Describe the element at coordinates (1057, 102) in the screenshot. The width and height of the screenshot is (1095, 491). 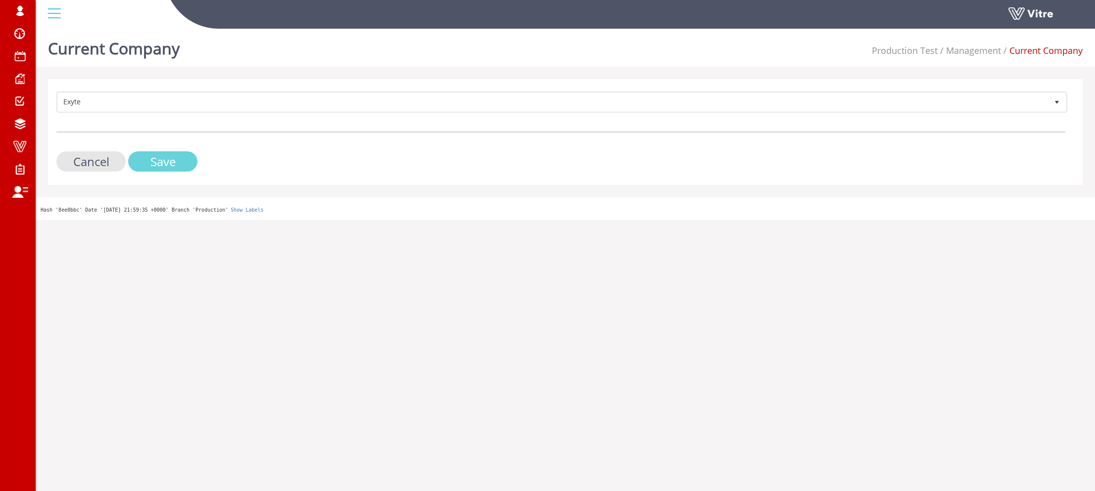
I see `span: select` at that location.